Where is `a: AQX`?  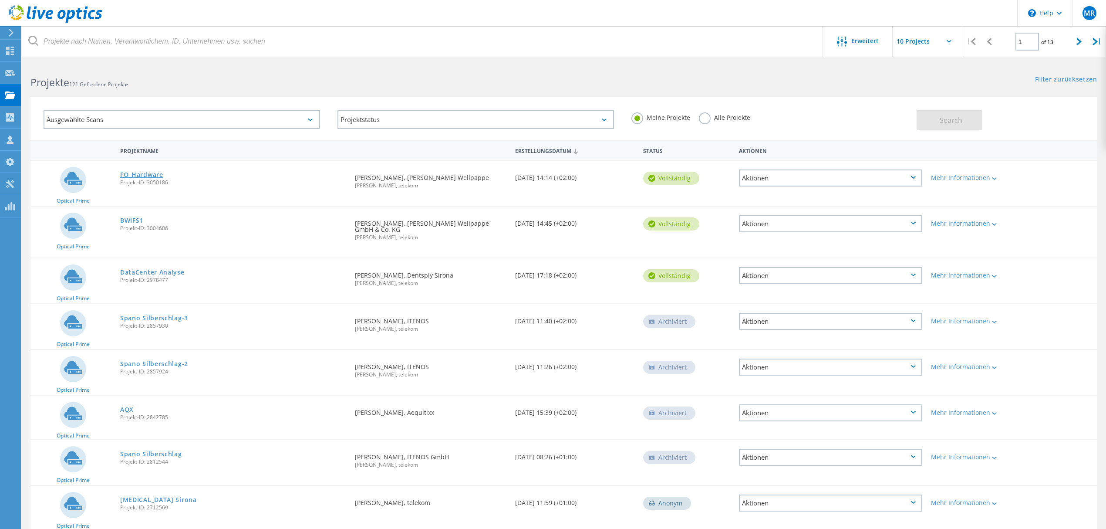 a: AQX is located at coordinates (127, 409).